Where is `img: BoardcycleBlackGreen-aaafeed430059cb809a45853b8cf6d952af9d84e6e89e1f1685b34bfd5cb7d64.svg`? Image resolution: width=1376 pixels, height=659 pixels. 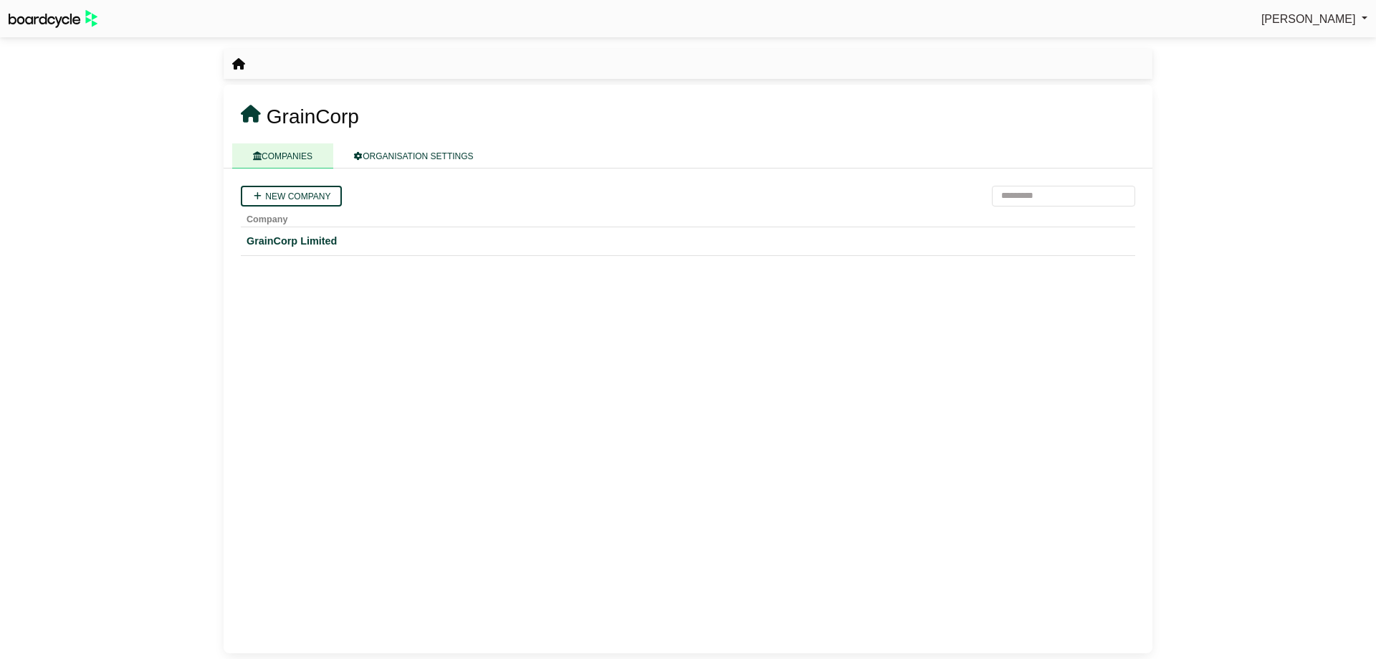
img: BoardcycleBlackGreen-aaafeed430059cb809a45853b8cf6d952af9d84e6e89e1f1685b34bfd5cb7d64.svg is located at coordinates (53, 19).